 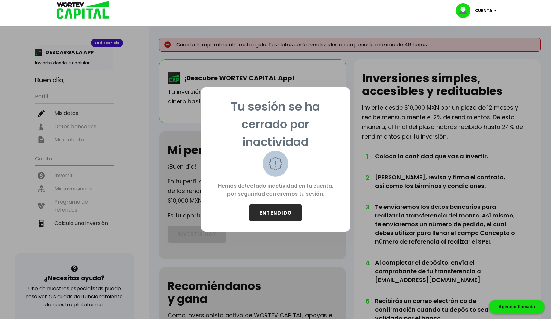 I want to click on button: ENTENDIDO, so click(x=276, y=213).